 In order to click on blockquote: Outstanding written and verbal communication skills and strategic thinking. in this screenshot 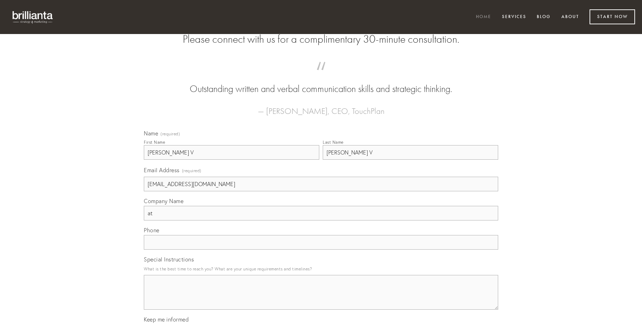, I will do `click(321, 82)`.